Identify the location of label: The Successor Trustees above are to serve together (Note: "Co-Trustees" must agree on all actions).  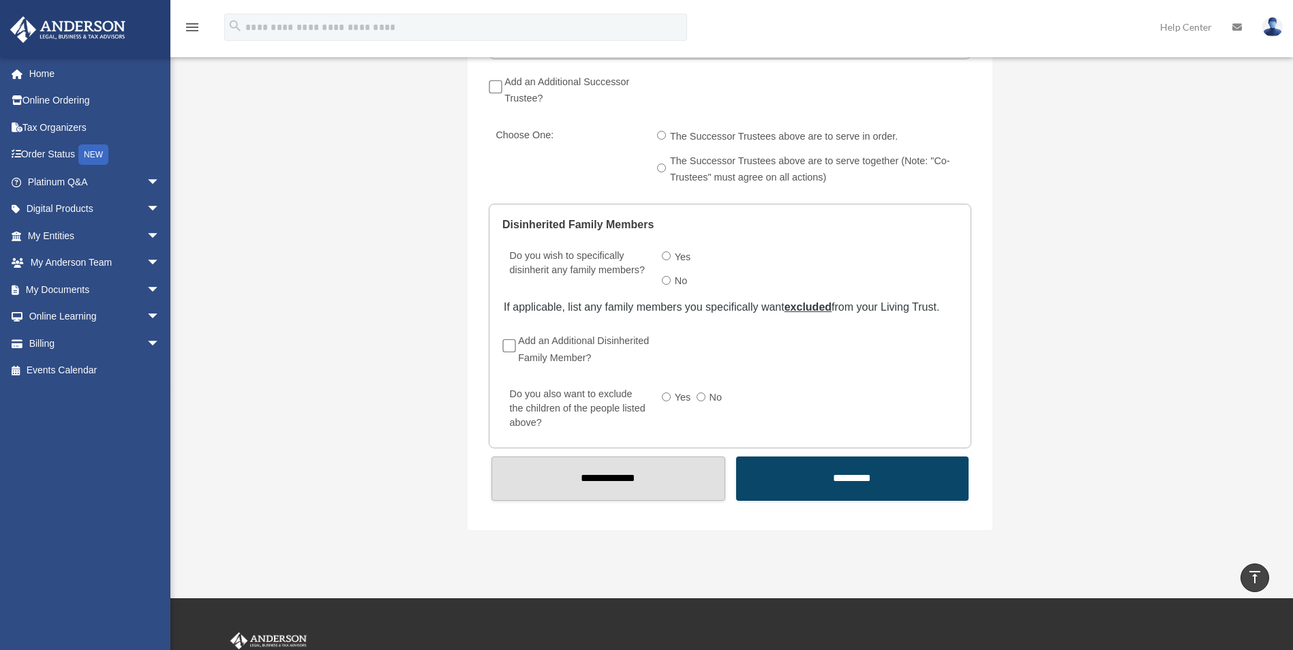
(822, 170).